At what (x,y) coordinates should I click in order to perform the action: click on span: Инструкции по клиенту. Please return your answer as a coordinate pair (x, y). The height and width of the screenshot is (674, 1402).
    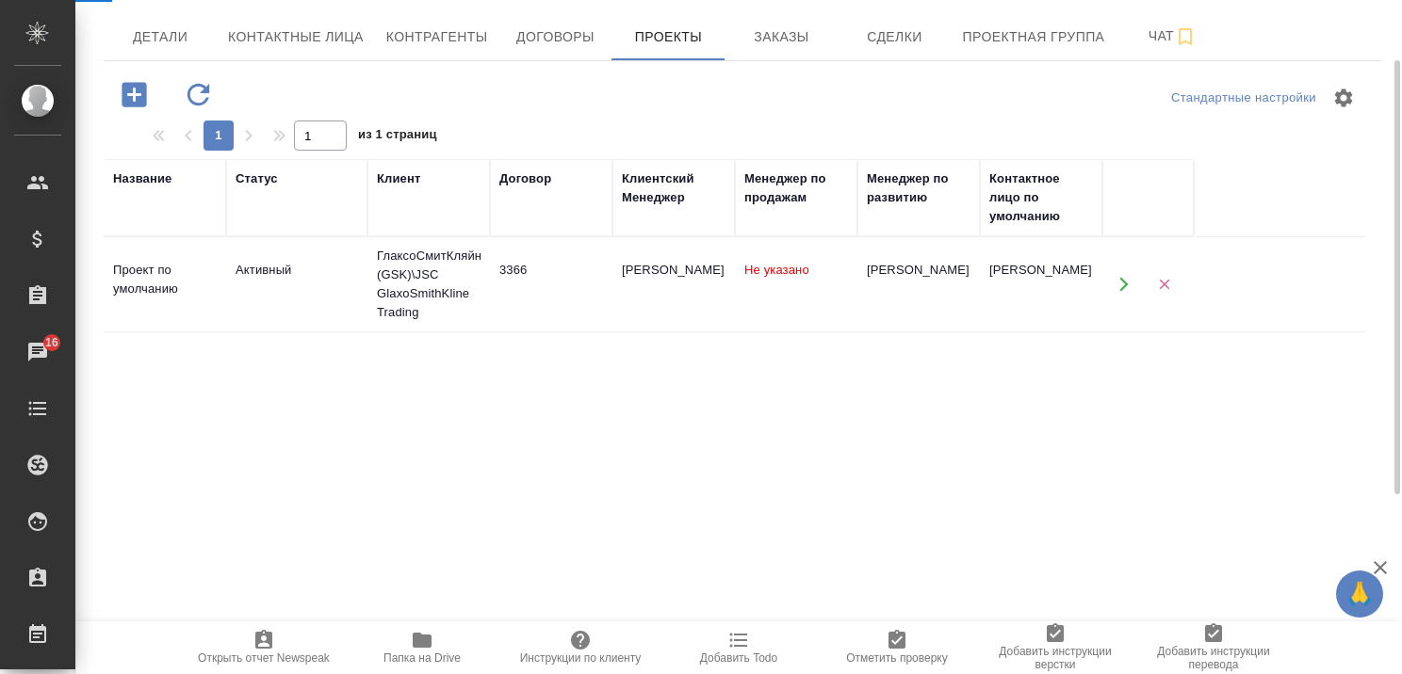
    Looking at the image, I should click on (580, 658).